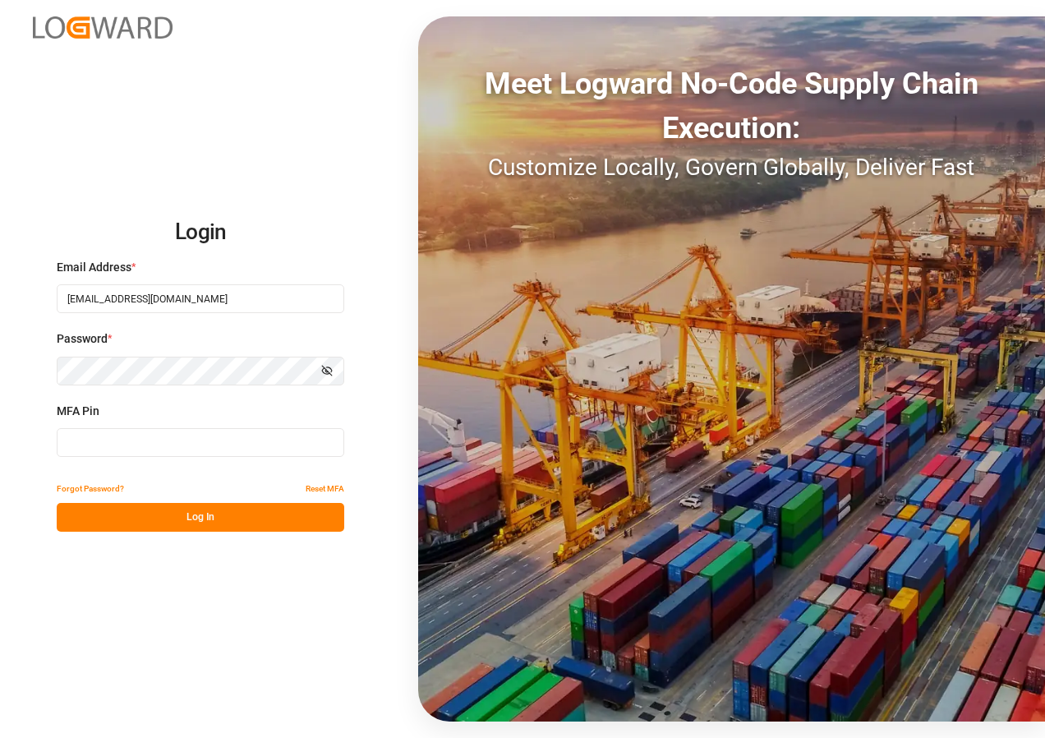  What do you see at coordinates (201, 298) in the screenshot?
I see `input: Enter your email` at bounding box center [201, 298].